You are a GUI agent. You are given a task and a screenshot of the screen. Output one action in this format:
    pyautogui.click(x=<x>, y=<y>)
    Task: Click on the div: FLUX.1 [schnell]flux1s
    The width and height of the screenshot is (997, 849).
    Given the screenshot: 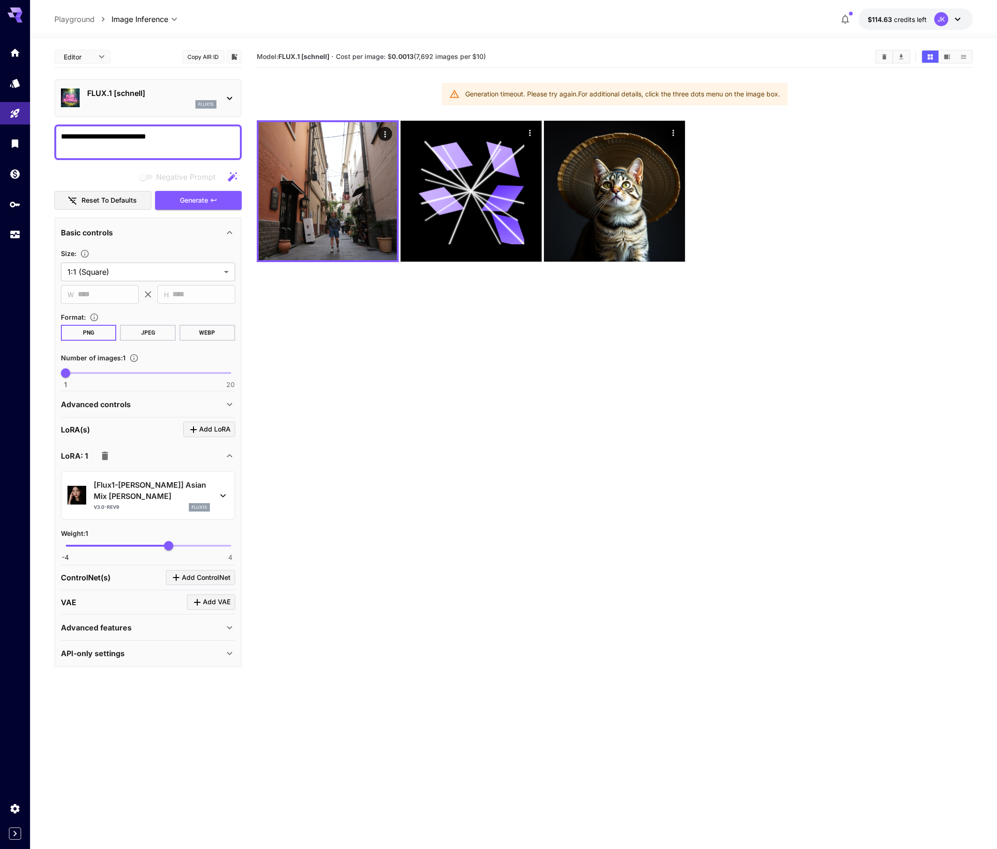 What is the action you would take?
    pyautogui.click(x=148, y=98)
    